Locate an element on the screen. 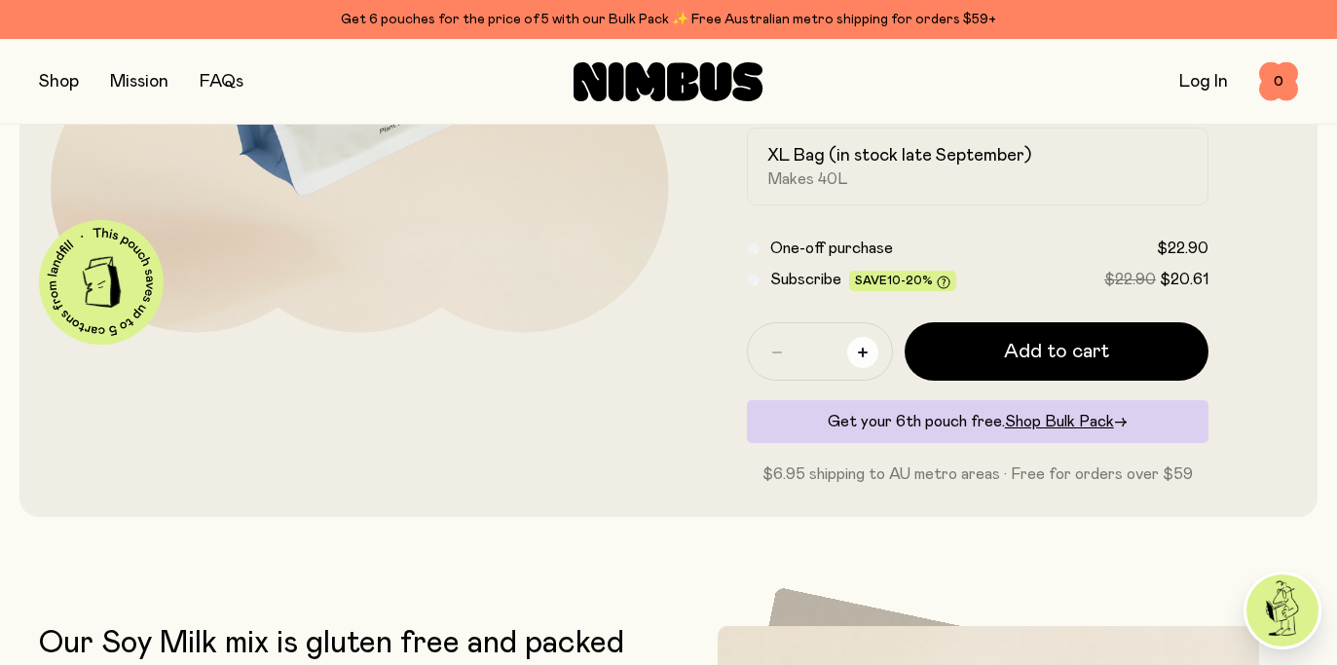  span: 10-20% is located at coordinates (909, 280).